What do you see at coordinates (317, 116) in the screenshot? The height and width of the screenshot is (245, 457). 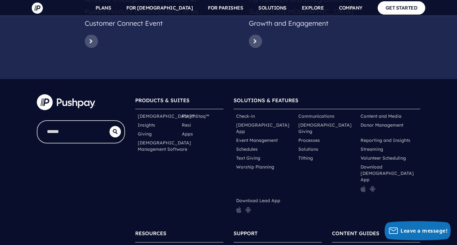 I see `a: Communications` at bounding box center [317, 116].